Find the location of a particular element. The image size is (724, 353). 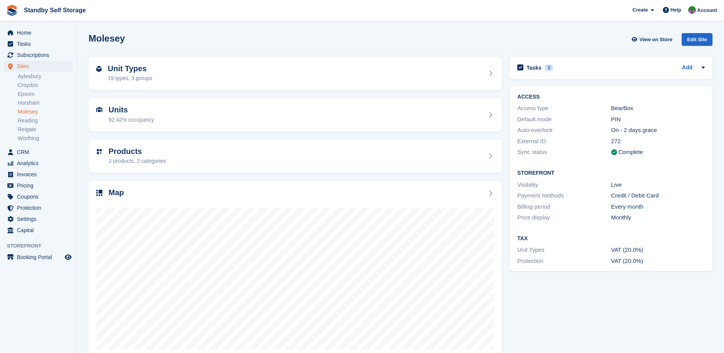

div: Protection is located at coordinates (564, 261).